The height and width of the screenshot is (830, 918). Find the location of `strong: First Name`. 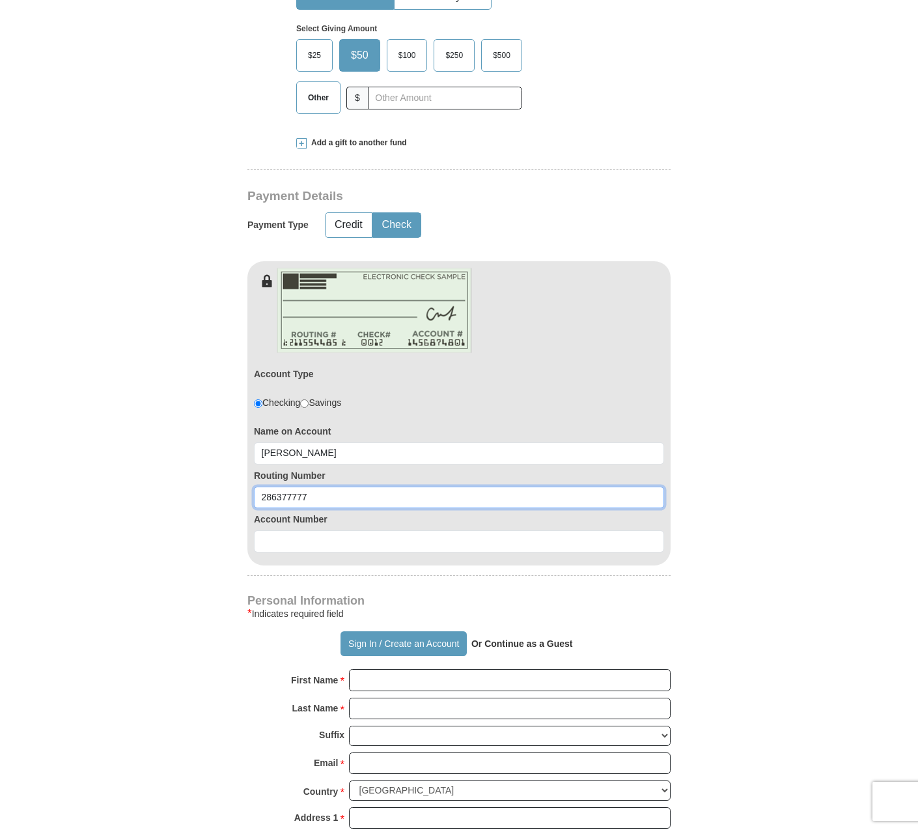

strong: First Name is located at coordinates (315, 680).